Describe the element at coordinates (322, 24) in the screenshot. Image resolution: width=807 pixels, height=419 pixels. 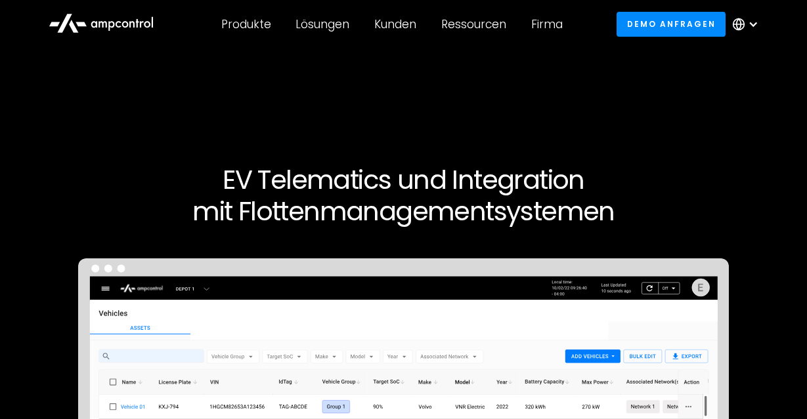
I see `div: Lösungen` at that location.